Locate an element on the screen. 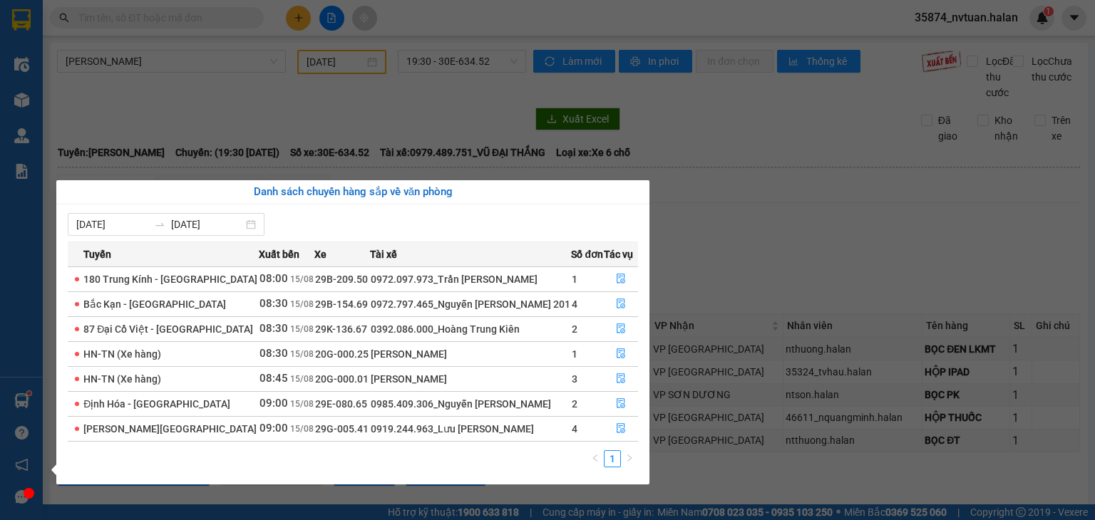 The height and width of the screenshot is (520, 1095). span: 08:45 is located at coordinates (274, 378).